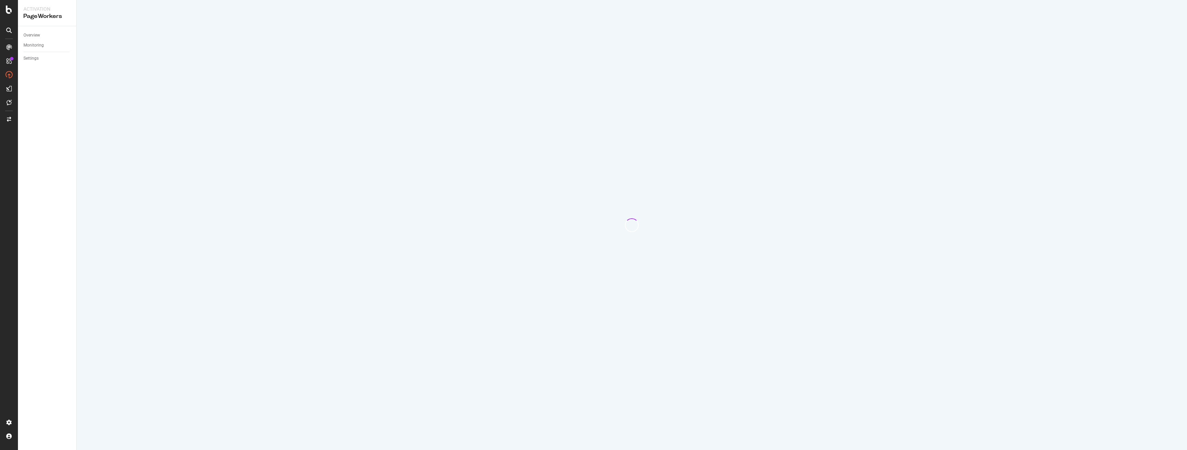  Describe the element at coordinates (47, 16) in the screenshot. I see `div: PageWorkers` at that location.